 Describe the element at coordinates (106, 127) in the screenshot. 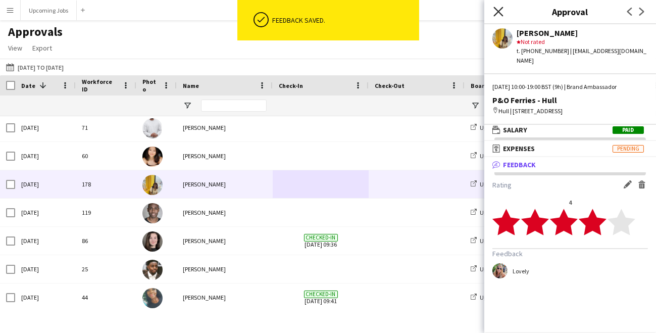

I see `div: 71` at that location.